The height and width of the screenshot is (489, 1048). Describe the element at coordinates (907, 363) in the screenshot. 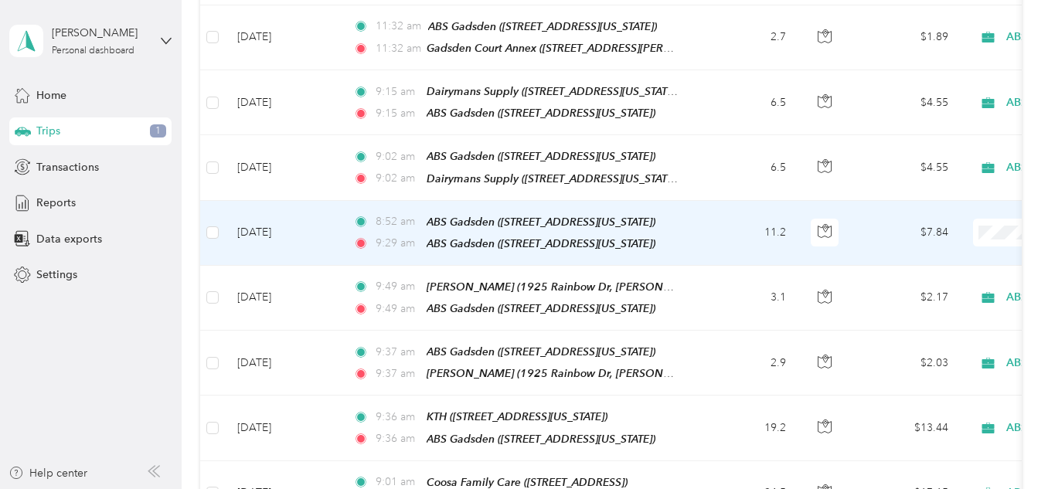

I see `td: $2.03` at that location.